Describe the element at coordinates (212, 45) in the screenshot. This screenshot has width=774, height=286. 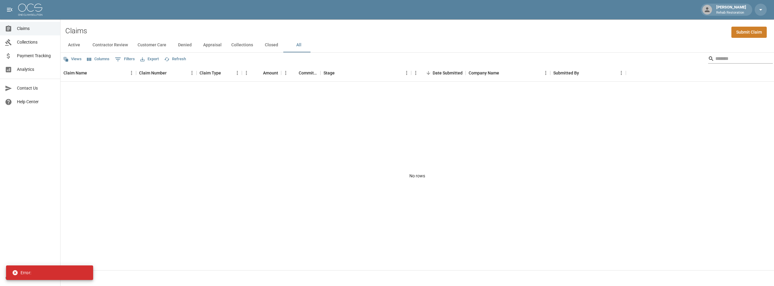
I see `button: Appraisal` at that location.